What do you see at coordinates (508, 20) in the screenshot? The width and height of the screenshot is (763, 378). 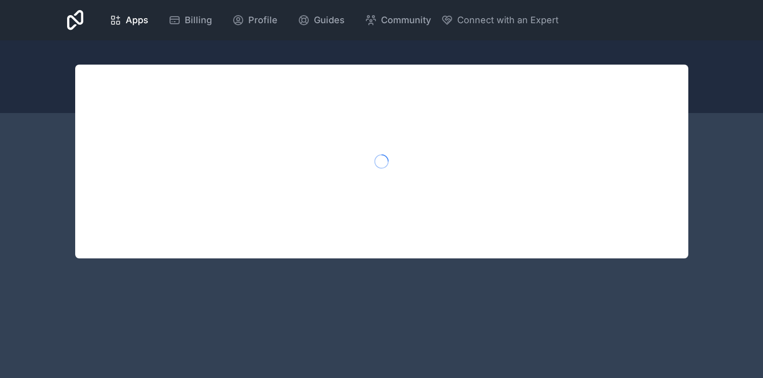 I see `span: Connect with an Expert` at bounding box center [508, 20].